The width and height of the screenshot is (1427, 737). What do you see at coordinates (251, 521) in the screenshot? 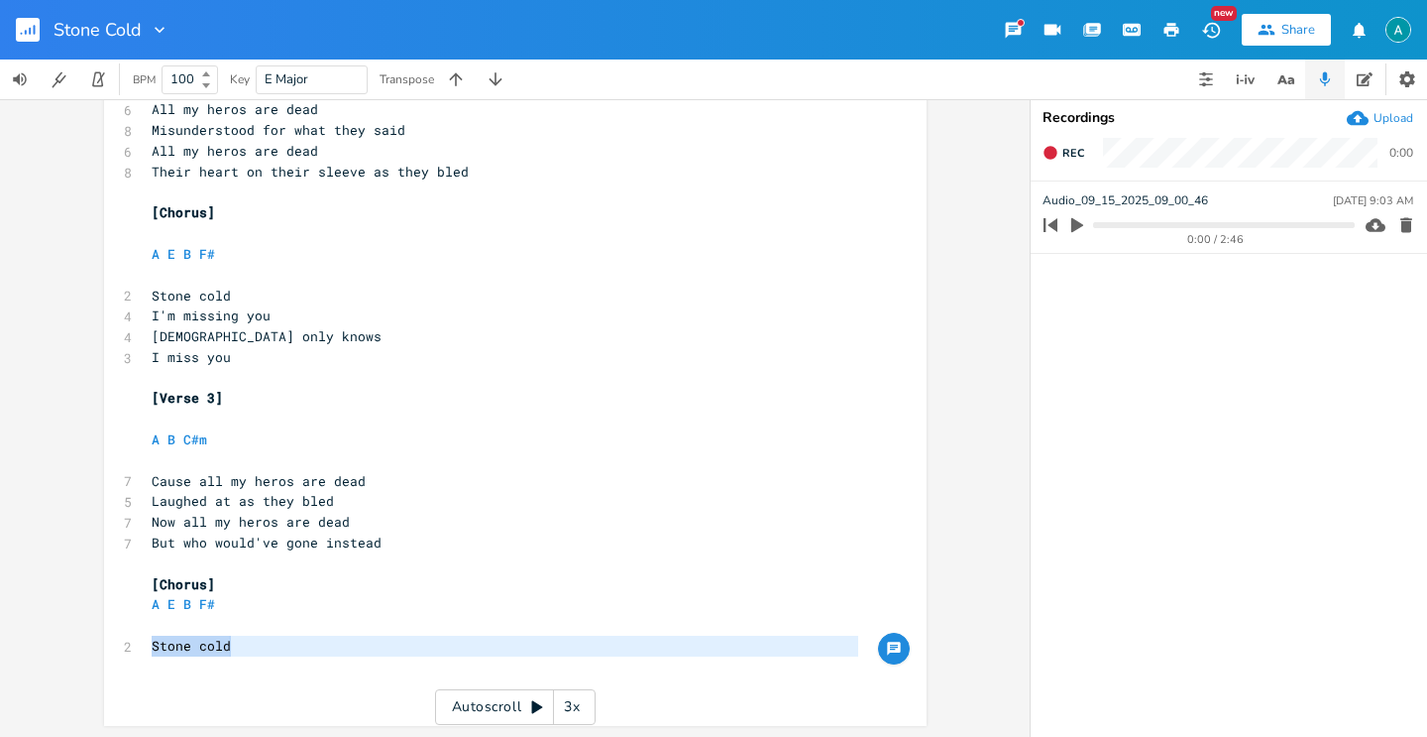
I see `span: Now all my heros are dead` at bounding box center [251, 521].